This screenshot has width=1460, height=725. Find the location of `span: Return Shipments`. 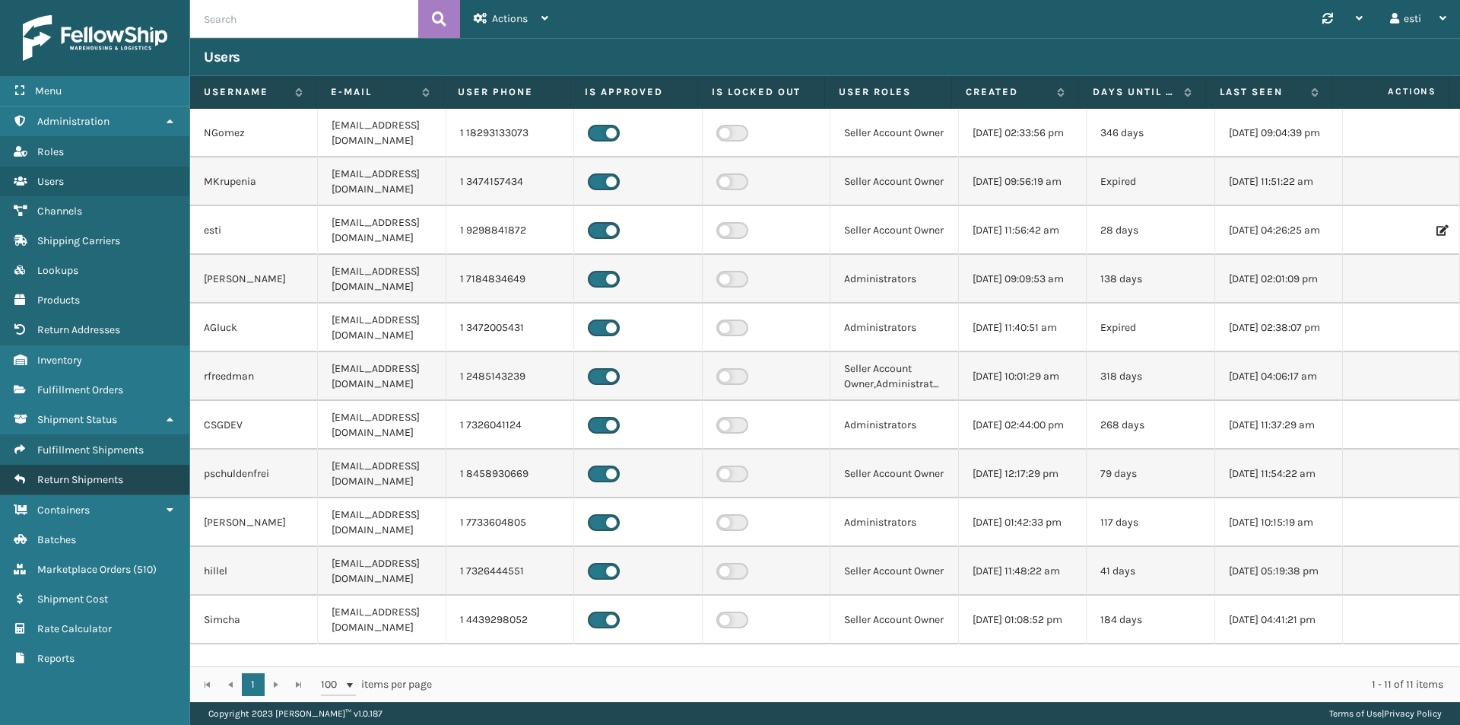

span: Return Shipments is located at coordinates (80, 479).